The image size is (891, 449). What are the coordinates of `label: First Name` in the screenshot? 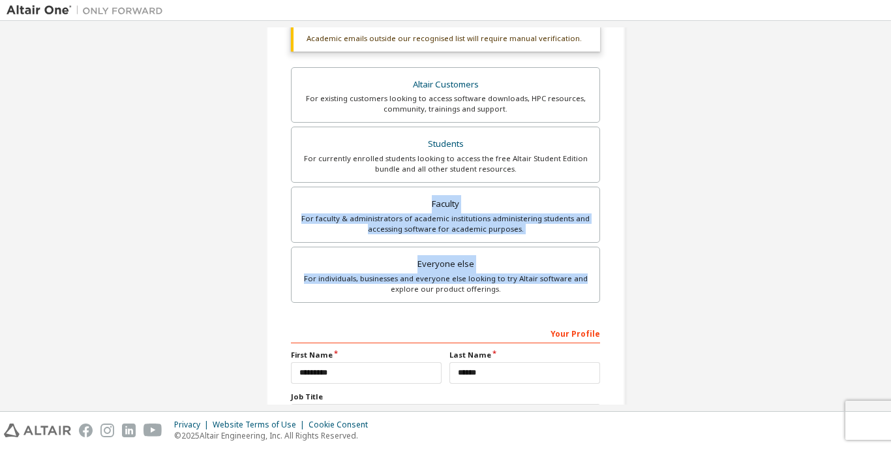 It's located at (366, 355).